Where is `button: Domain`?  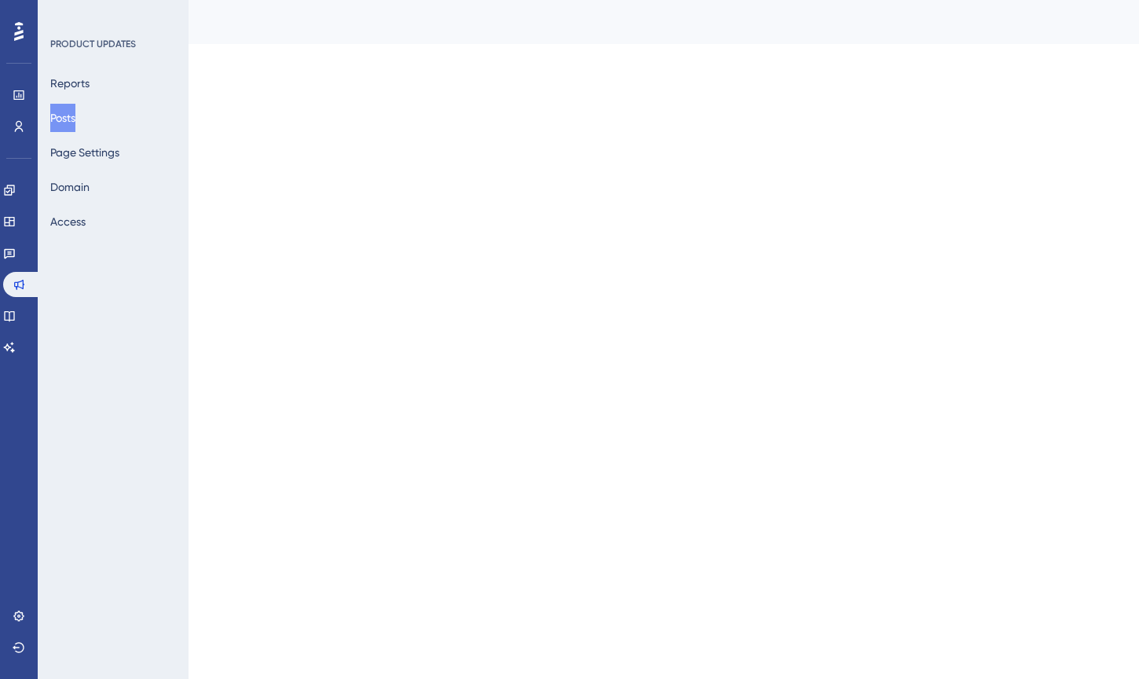
button: Domain is located at coordinates (70, 187).